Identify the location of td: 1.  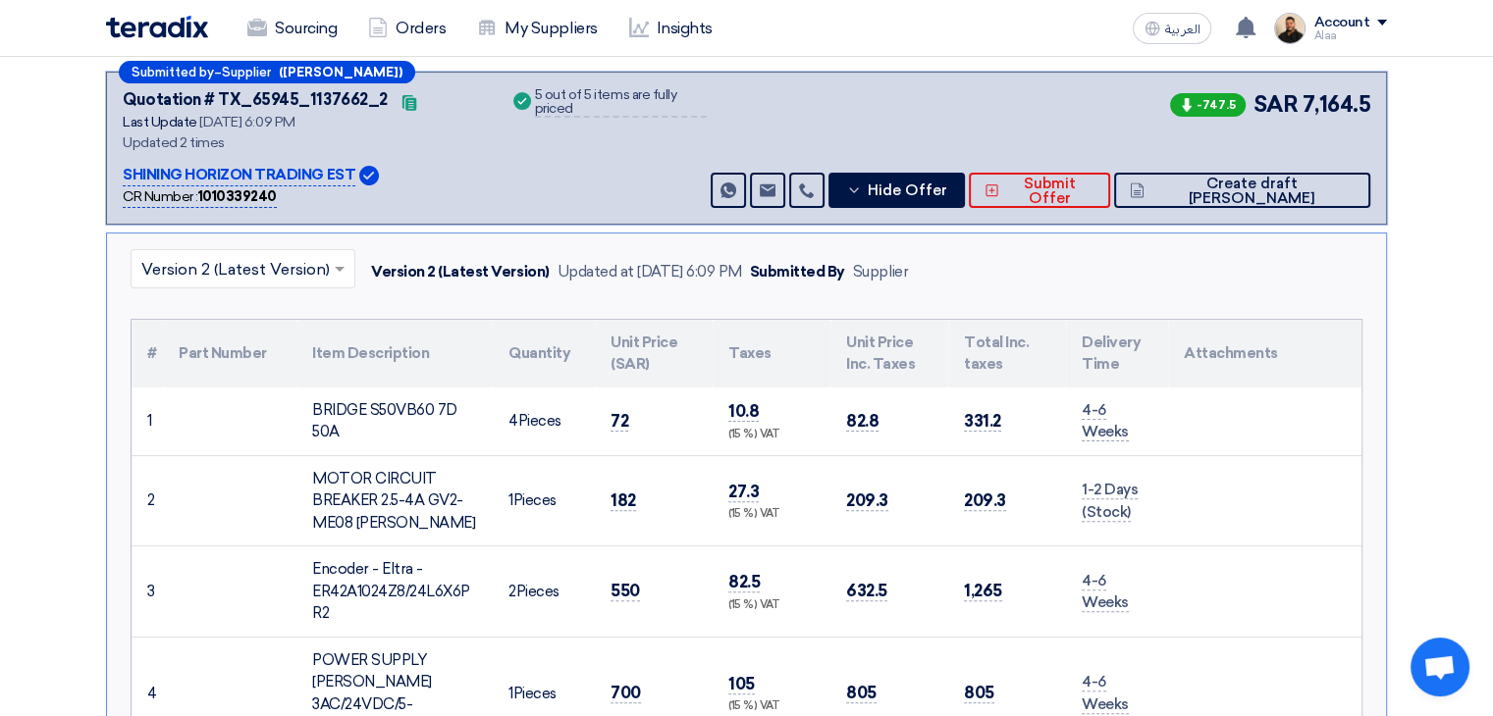
(147, 422).